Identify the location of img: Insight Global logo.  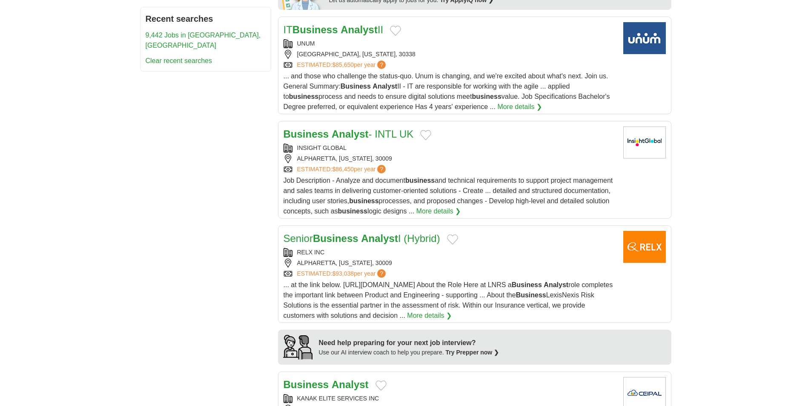
(644, 142).